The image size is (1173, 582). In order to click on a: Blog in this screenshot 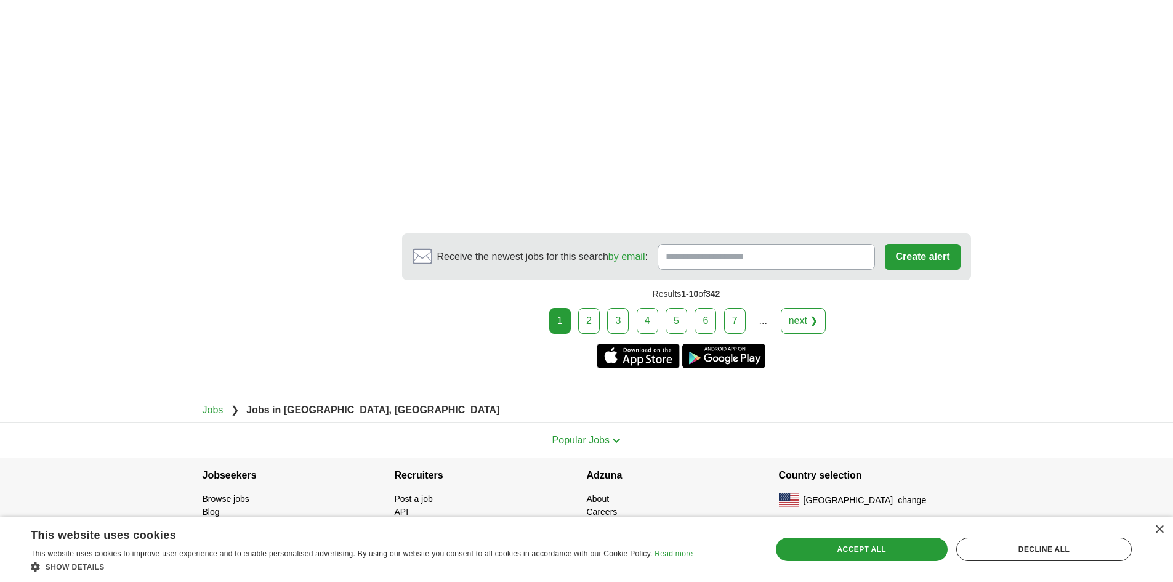, I will do `click(211, 512)`.